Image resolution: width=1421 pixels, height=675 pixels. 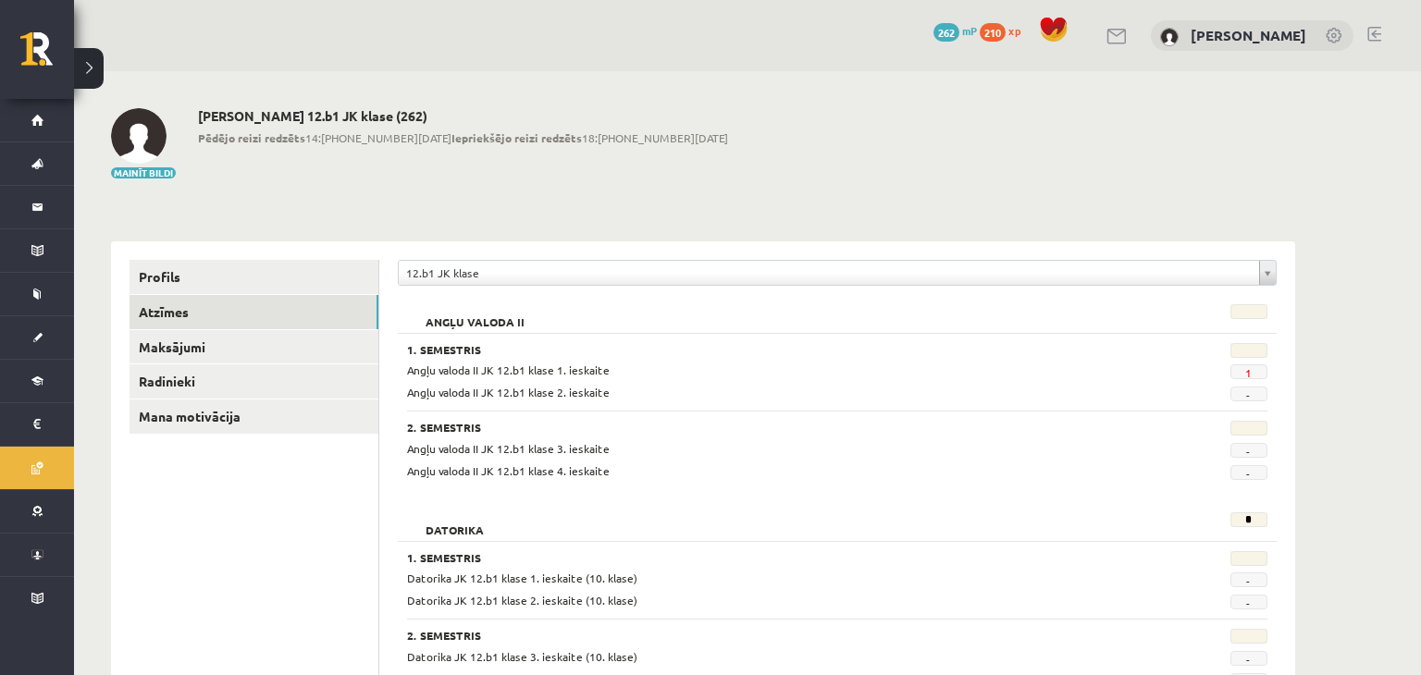 What do you see at coordinates (516, 138) in the screenshot?
I see `b: Iepriekšējo reizi redzēts` at bounding box center [516, 138].